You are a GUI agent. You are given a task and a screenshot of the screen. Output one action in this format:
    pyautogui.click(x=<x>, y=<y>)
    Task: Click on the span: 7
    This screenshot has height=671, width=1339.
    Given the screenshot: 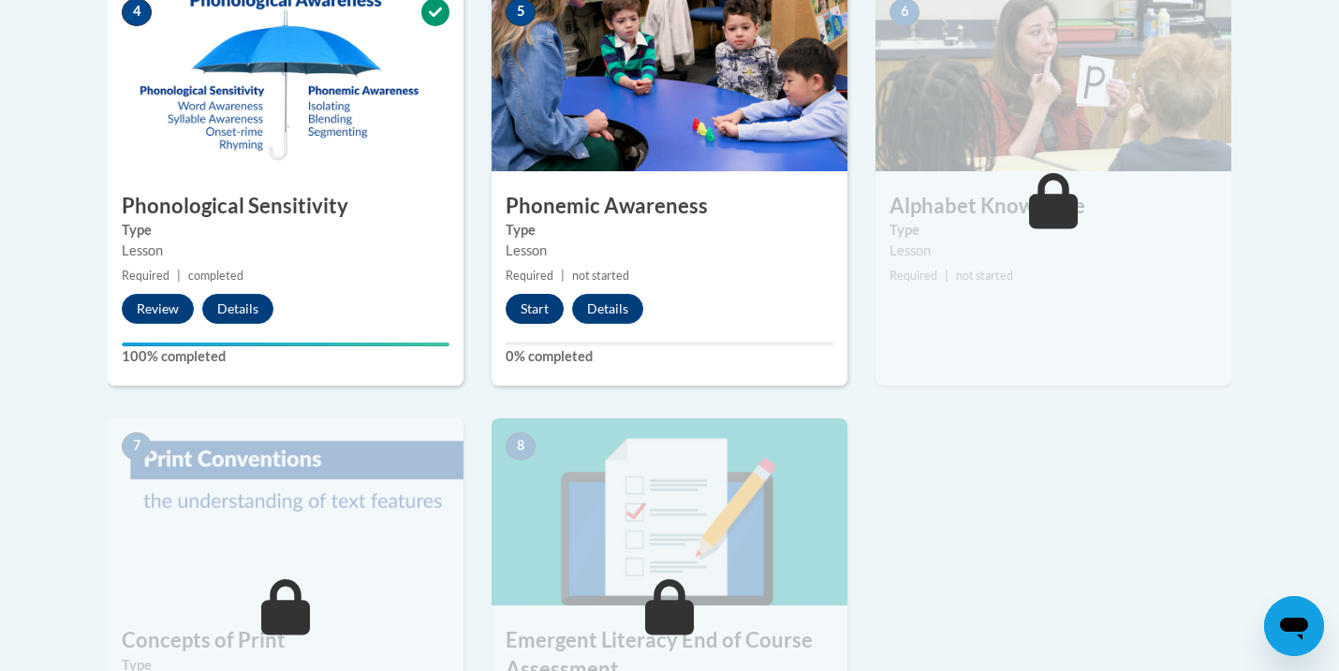 What is the action you would take?
    pyautogui.click(x=137, y=447)
    